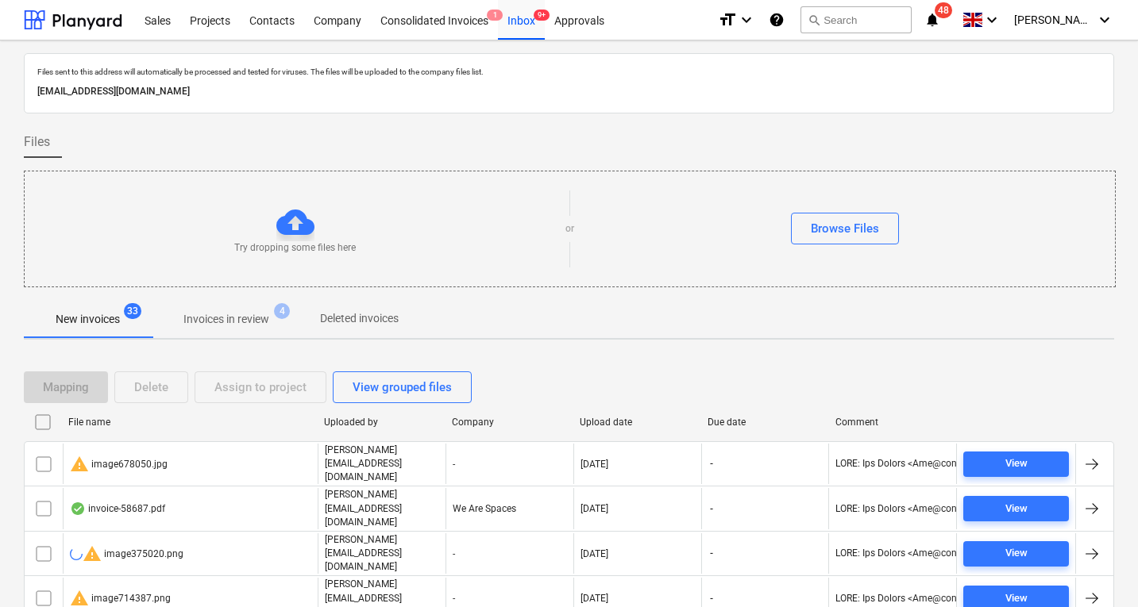 The width and height of the screenshot is (1138, 607). I want to click on p: New invoices, so click(87, 319).